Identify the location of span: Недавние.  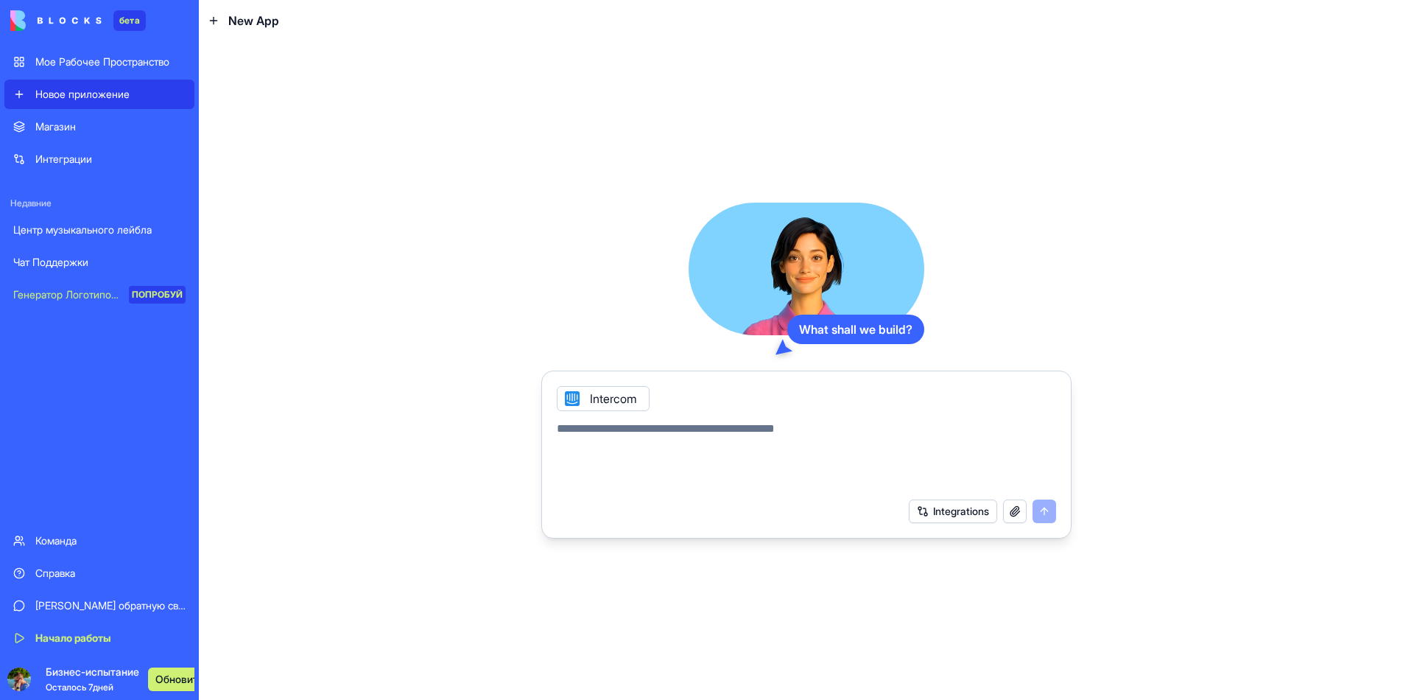
(99, 203).